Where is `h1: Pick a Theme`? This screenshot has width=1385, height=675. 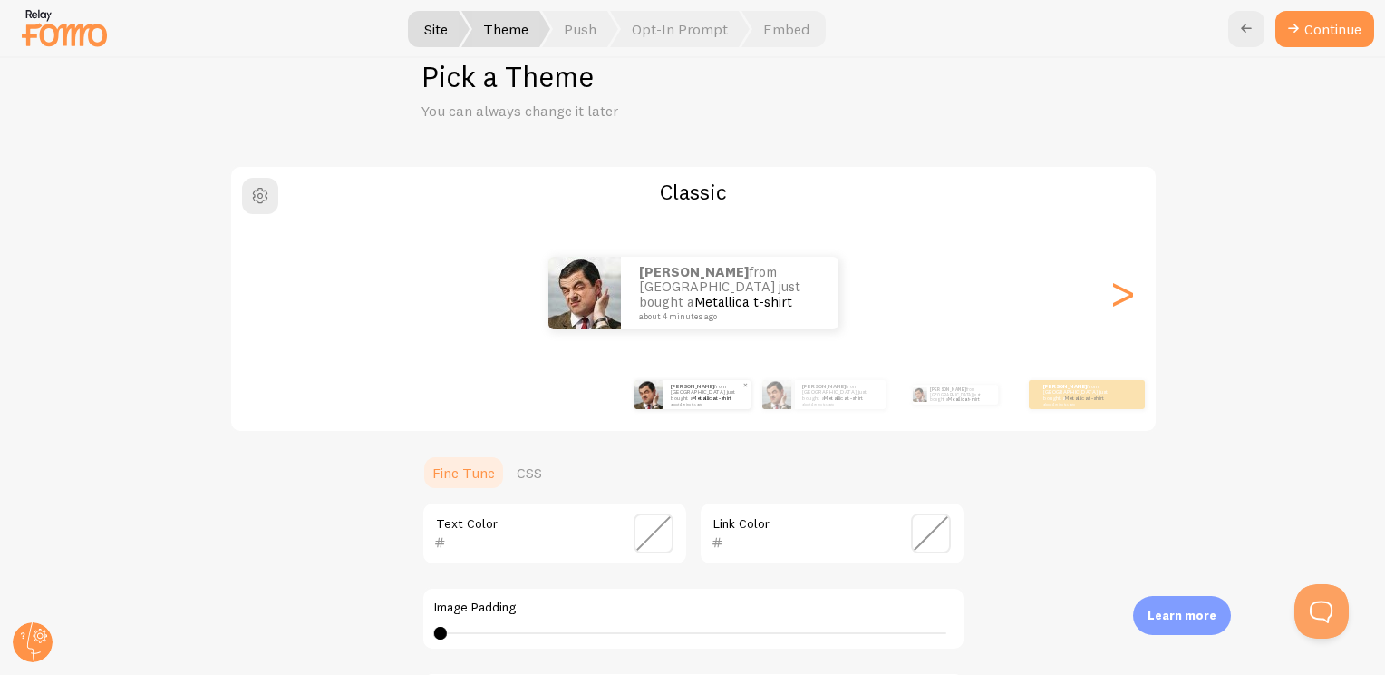 h1: Pick a Theme is located at coordinates (694, 76).